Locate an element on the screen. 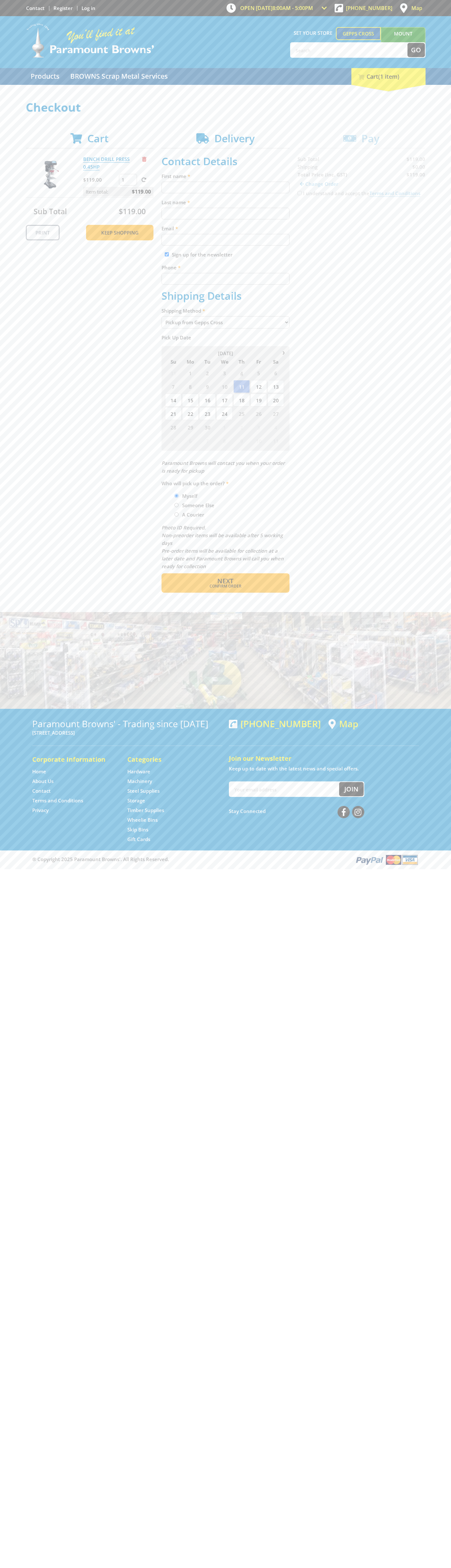  p: $119.00 is located at coordinates (100, 180).